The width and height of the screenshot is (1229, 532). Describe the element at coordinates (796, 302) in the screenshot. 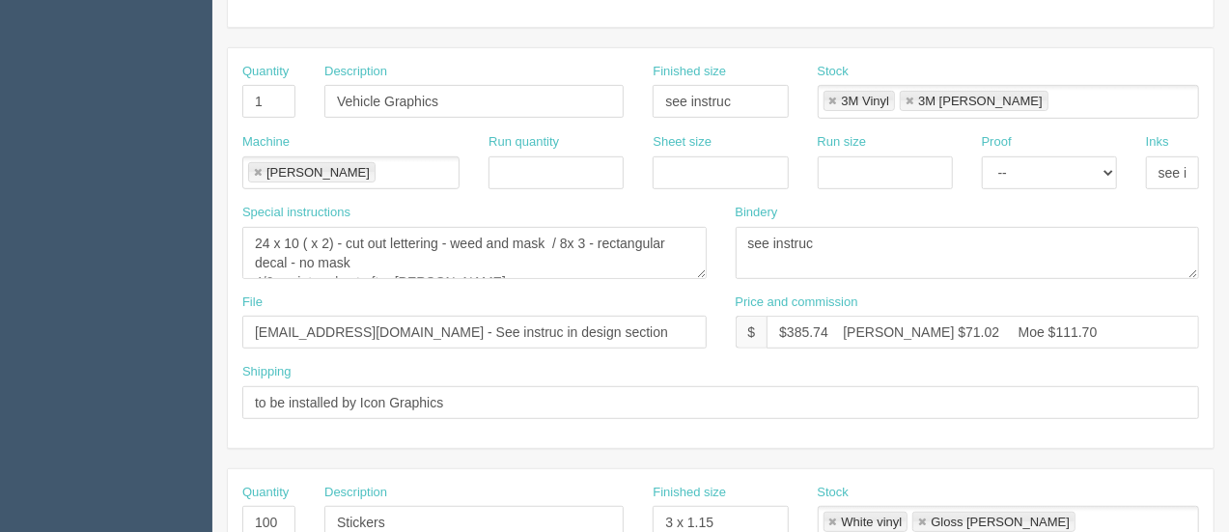

I see `label: Price and commission` at that location.